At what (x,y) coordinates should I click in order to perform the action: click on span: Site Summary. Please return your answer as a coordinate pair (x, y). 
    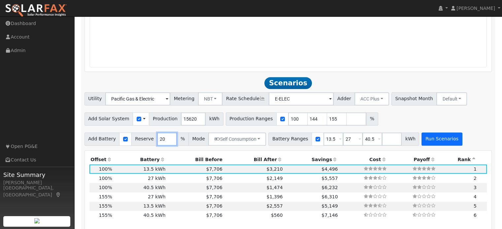
    Looking at the image, I should click on (37, 175).